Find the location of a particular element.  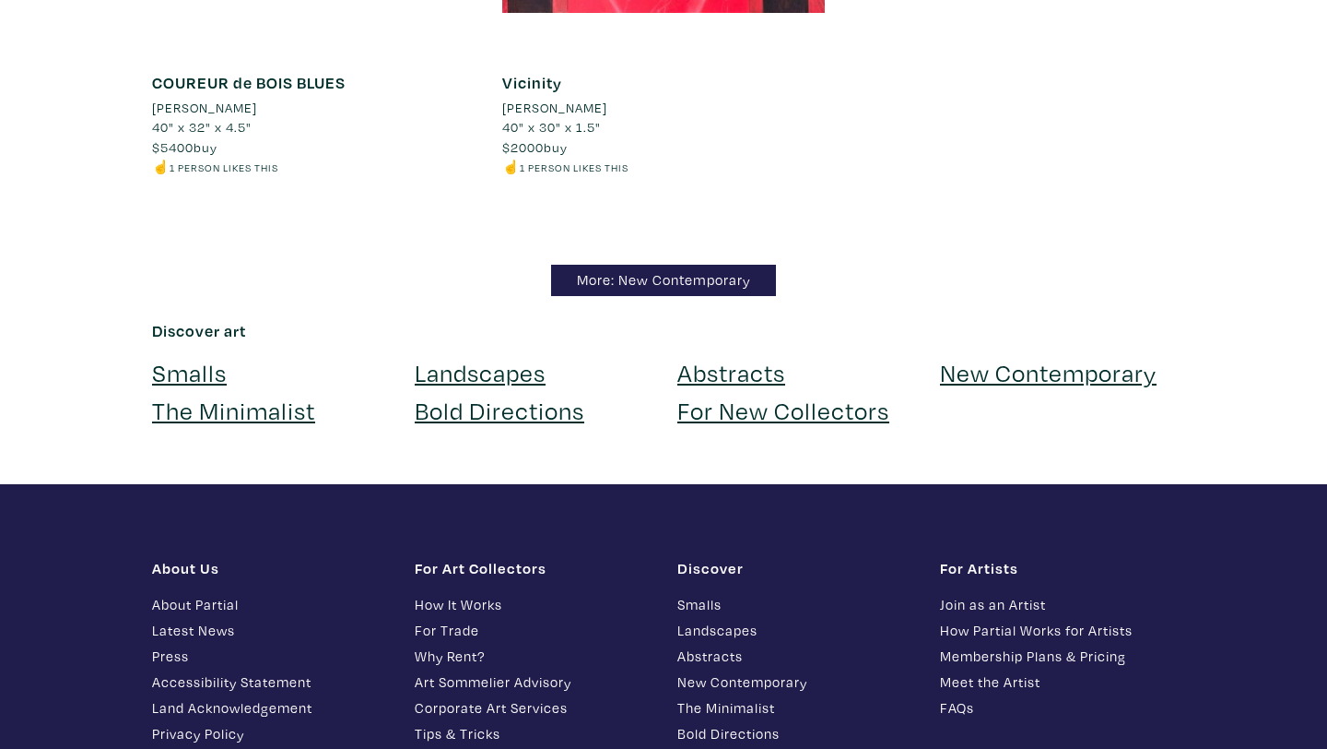

span: 40" x 32" x 4.5" is located at coordinates (202, 126).